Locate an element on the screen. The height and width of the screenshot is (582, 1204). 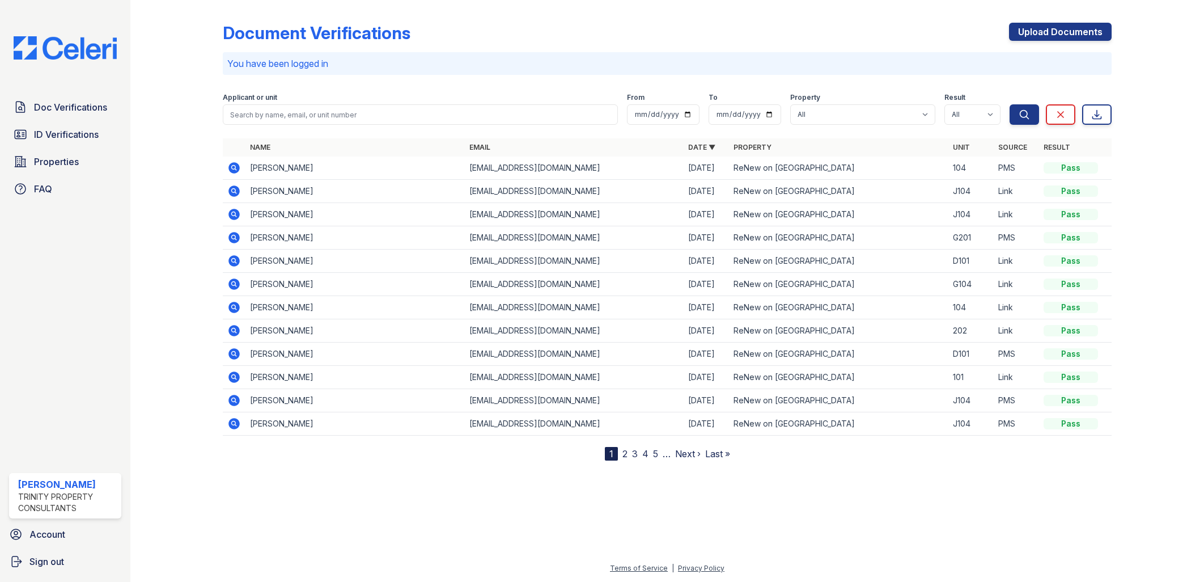
label: From is located at coordinates (636, 98).